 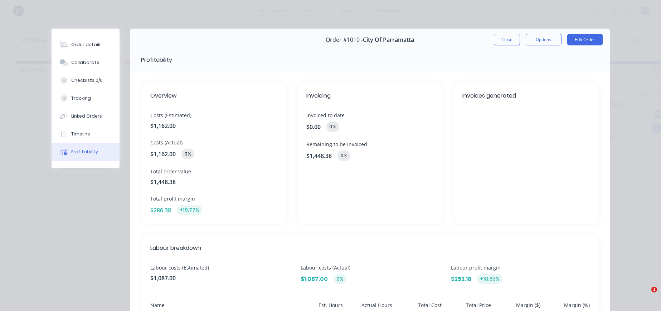 What do you see at coordinates (86, 45) in the screenshot?
I see `div: Order details` at bounding box center [86, 45].